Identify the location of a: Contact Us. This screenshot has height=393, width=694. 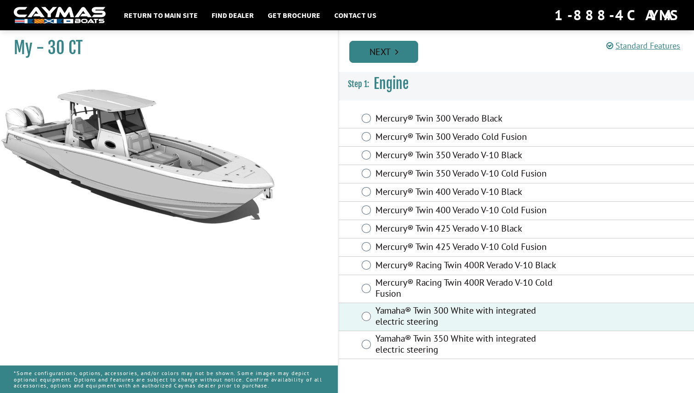
(355, 15).